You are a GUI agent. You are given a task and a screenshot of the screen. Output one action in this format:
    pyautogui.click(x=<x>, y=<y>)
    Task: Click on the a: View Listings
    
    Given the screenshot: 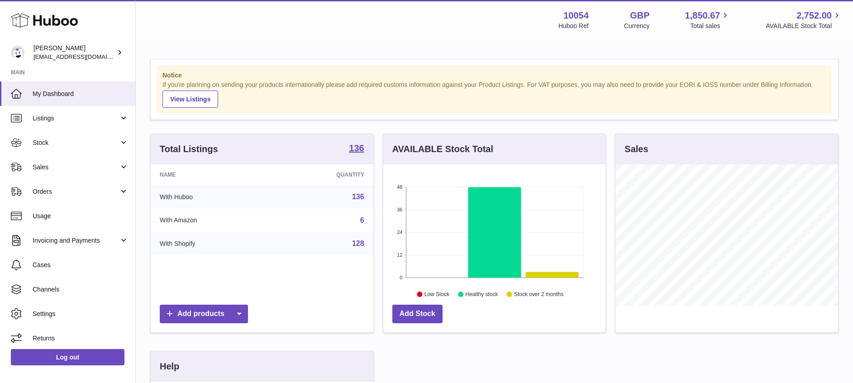 What is the action you would take?
    pyautogui.click(x=190, y=99)
    